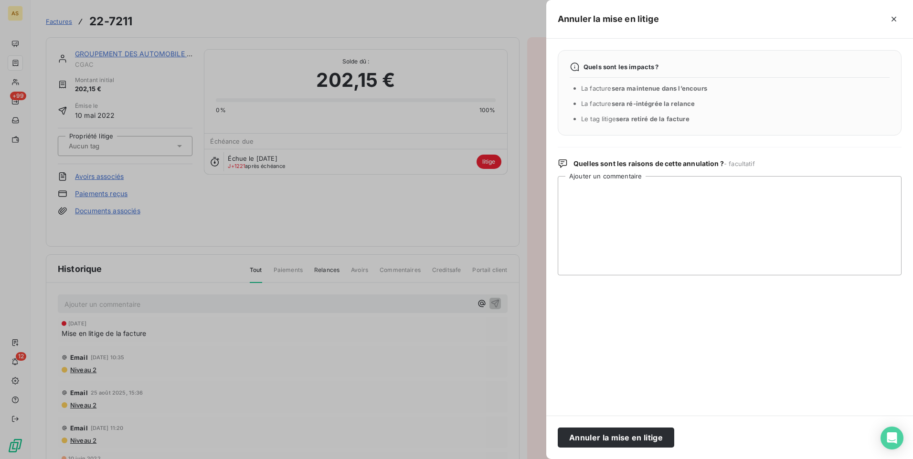  I want to click on h5: Annuler la mise en litige, so click(608, 19).